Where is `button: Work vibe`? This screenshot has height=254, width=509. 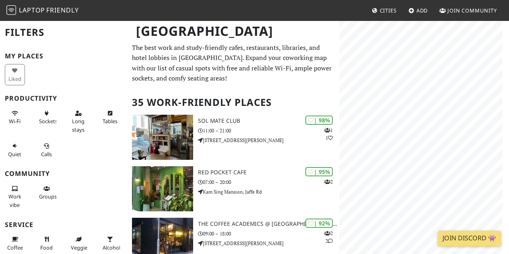 button: Work vibe is located at coordinates (15, 196).